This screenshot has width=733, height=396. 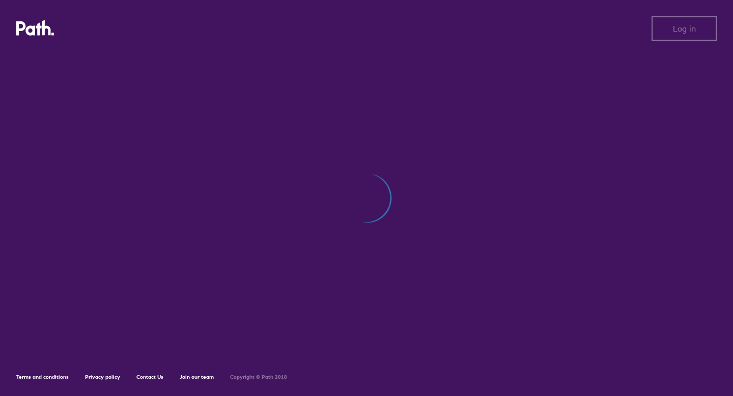 What do you see at coordinates (196, 376) in the screenshot?
I see `a: Join our team` at bounding box center [196, 376].